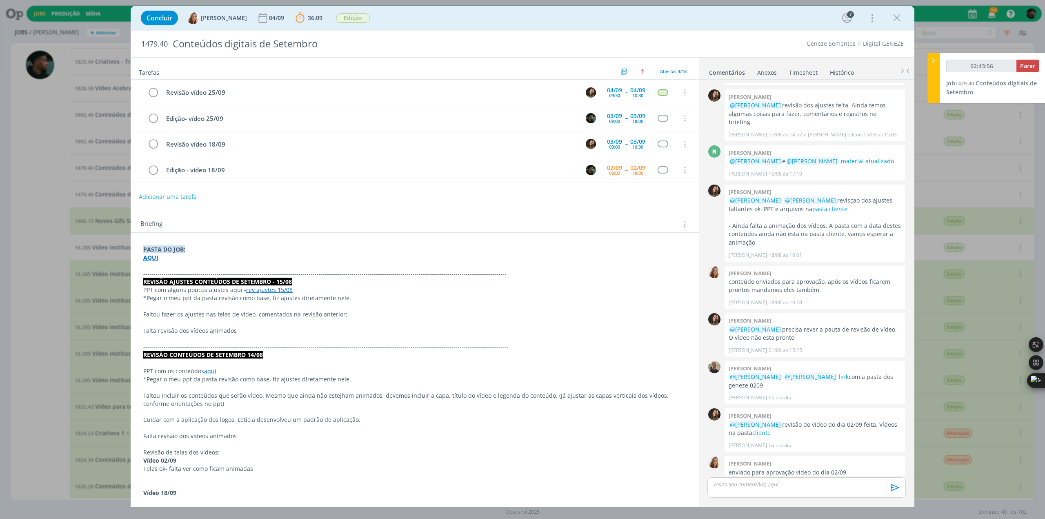 This screenshot has height=519, width=1045. I want to click on p: com a pasta dos geneze 0209, so click(815, 381).